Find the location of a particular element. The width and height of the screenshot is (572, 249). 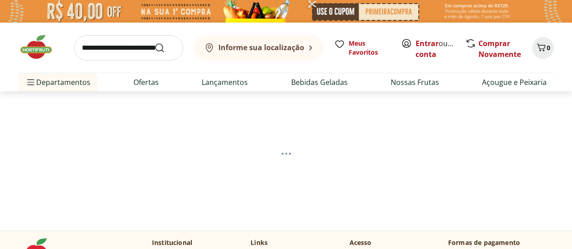

button: Submit Search is located at coordinates (165, 48).